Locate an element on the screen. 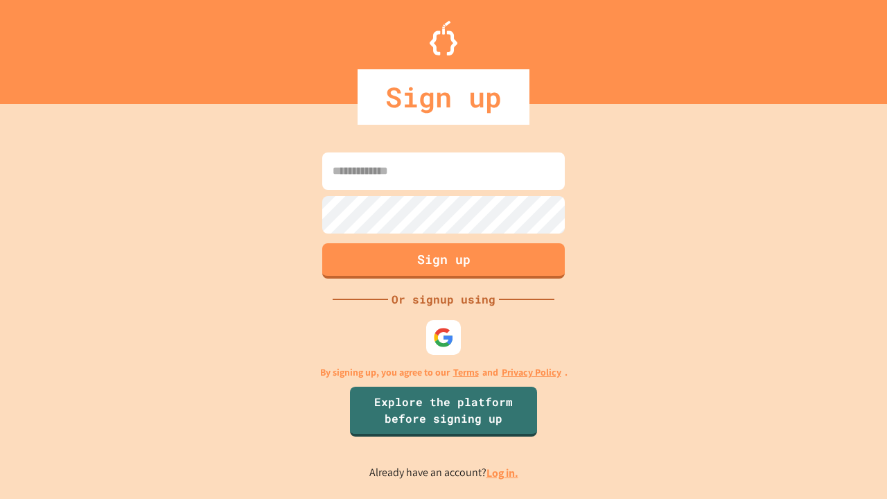 This screenshot has height=499, width=887. a: Privacy Policy is located at coordinates (532, 372).